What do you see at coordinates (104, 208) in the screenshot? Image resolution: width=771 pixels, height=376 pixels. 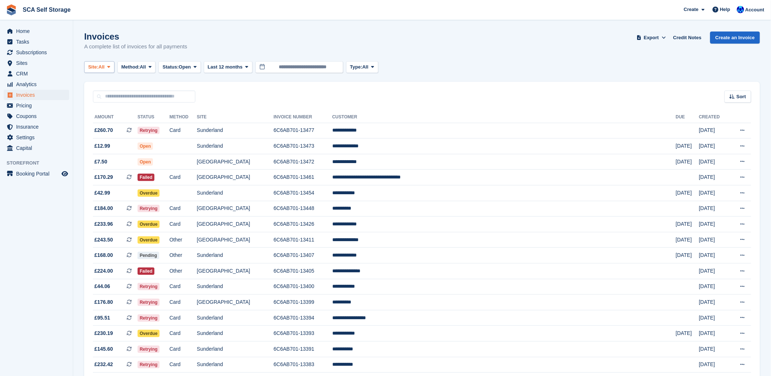 I see `span: £184.00` at bounding box center [104, 208].